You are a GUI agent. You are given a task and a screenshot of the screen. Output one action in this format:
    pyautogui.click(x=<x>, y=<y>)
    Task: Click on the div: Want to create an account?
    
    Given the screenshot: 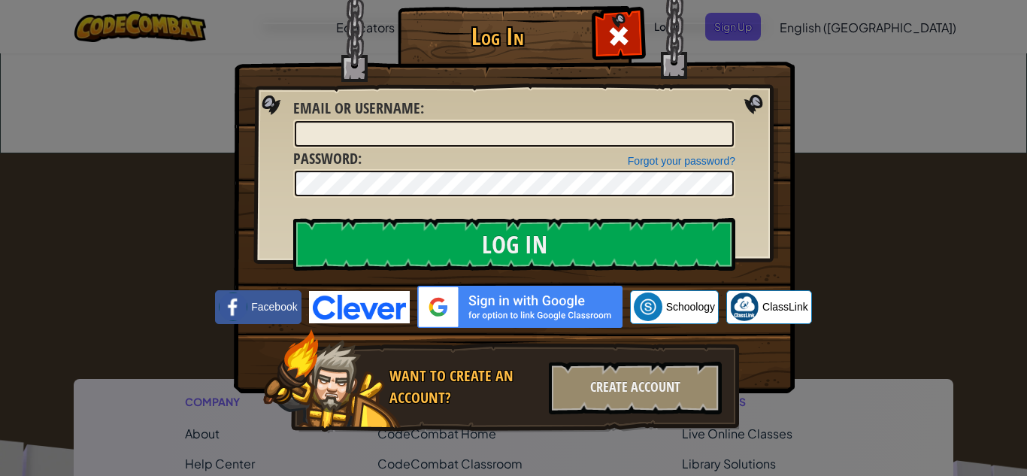 What is the action you would take?
    pyautogui.click(x=465, y=387)
    